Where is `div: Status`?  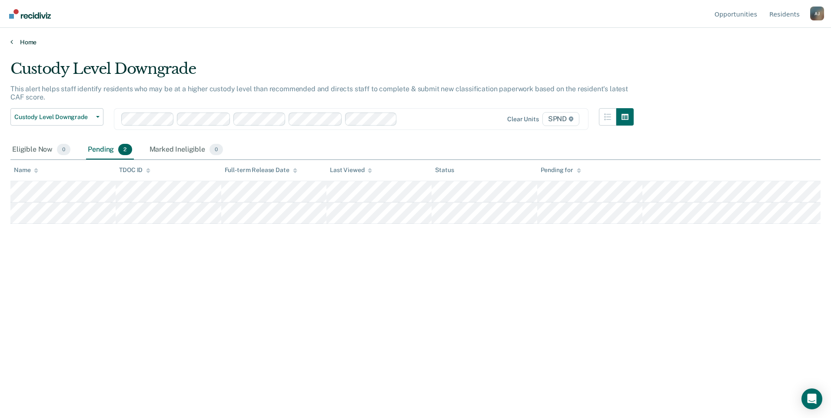 div: Status is located at coordinates (444, 170).